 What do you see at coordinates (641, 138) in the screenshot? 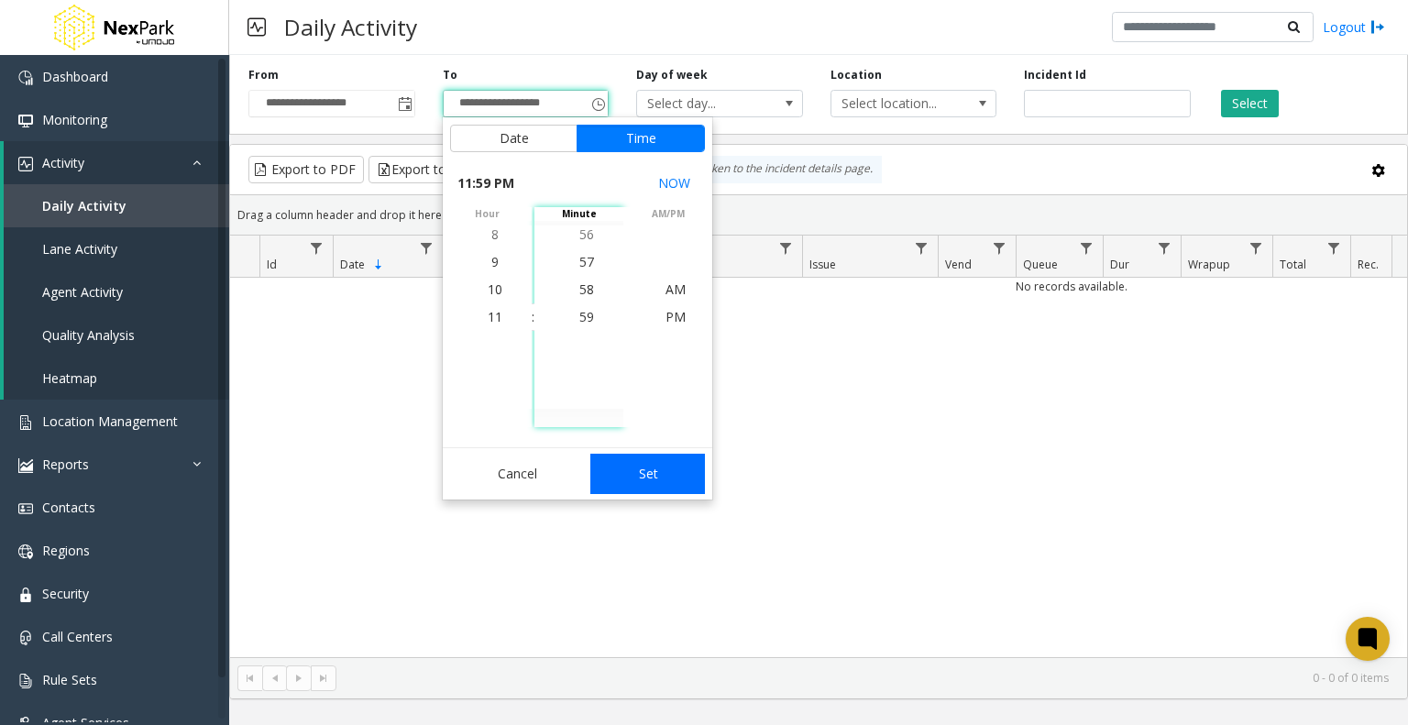
I see `button: Time tab` at bounding box center [641, 138].